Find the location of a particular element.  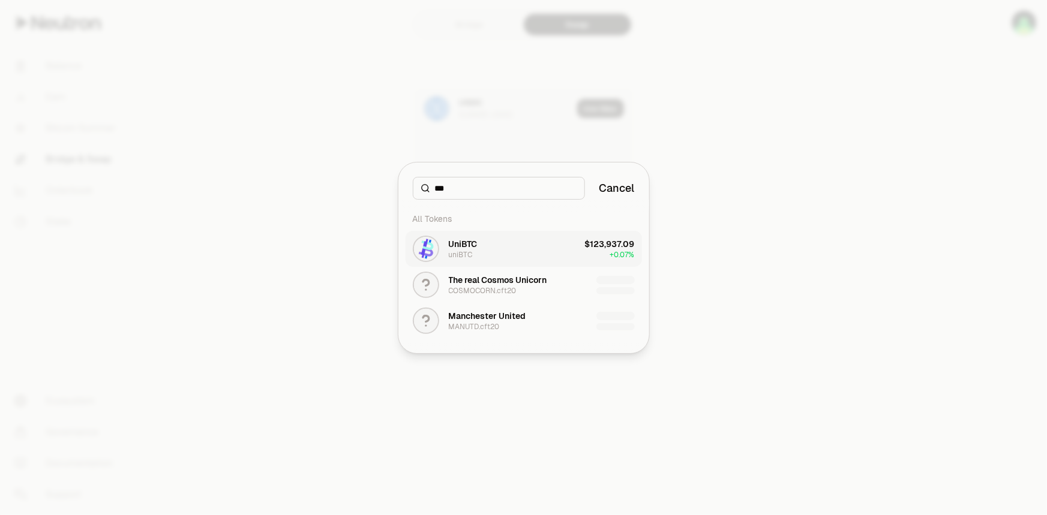

button: uniBTC LogoUniBTCuniBTC$123,937.09+0.07% is located at coordinates (524, 249).